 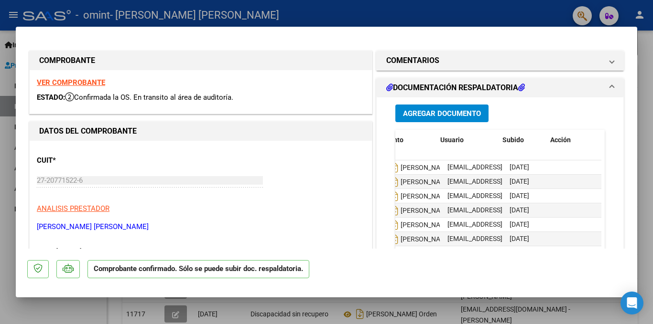 I want to click on button: Agregar Documento, so click(x=442, y=113).